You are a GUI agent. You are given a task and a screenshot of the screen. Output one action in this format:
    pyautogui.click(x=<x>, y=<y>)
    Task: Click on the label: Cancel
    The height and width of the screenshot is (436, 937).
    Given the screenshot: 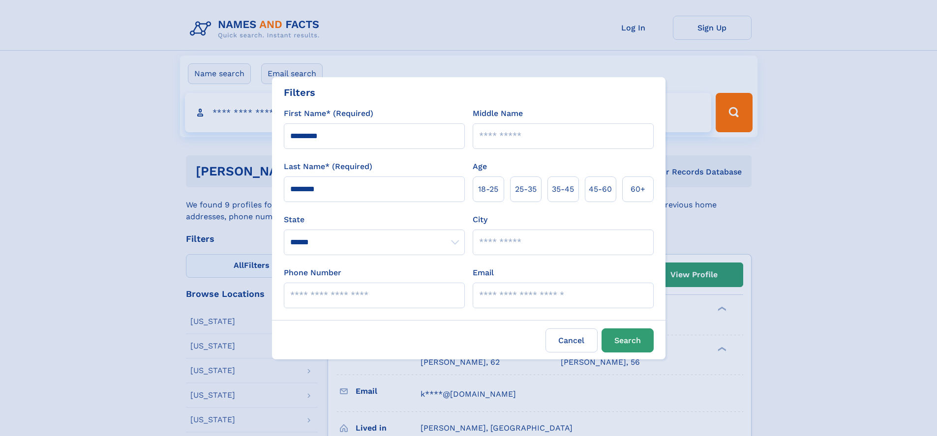 What is the action you would take?
    pyautogui.click(x=572, y=340)
    